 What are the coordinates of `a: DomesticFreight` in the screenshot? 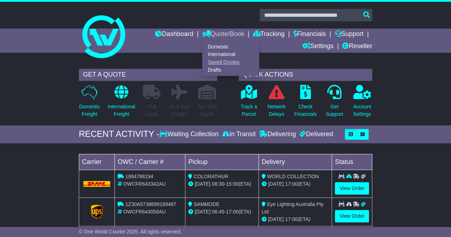 It's located at (90, 103).